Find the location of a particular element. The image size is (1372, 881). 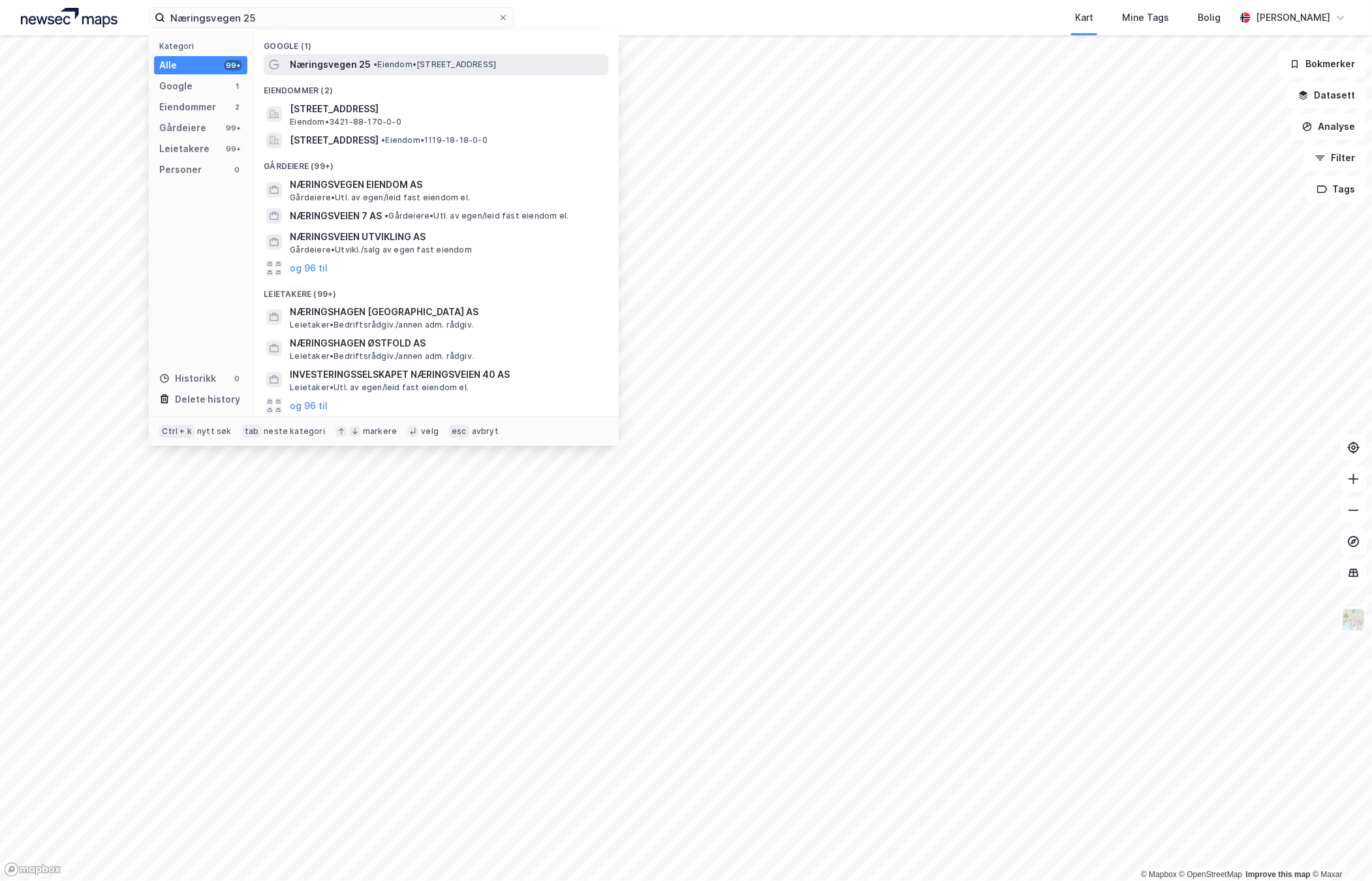

a: Mapbox homepage is located at coordinates (32, 870).